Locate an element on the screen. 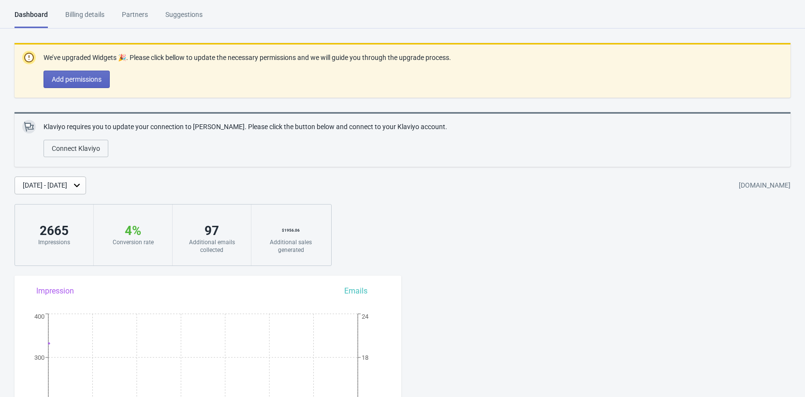 The width and height of the screenshot is (805, 397). button: Connect Klaviyo is located at coordinates (76, 148).